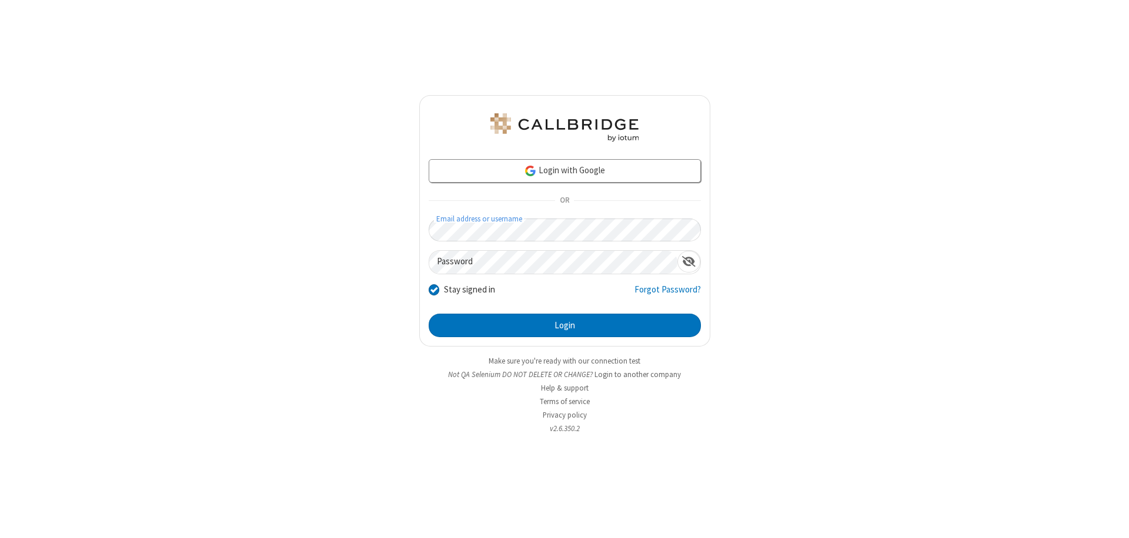  I want to click on a: Privacy policy, so click(564, 415).